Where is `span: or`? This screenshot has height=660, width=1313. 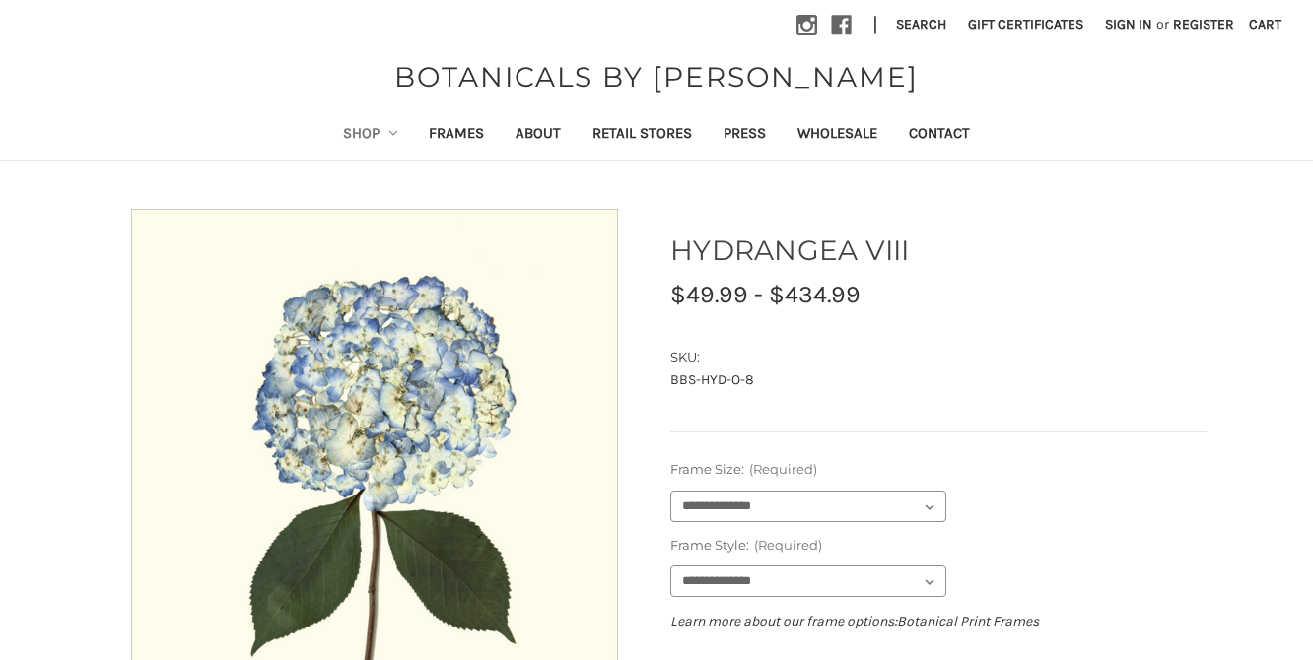
span: or is located at coordinates (1162, 24).